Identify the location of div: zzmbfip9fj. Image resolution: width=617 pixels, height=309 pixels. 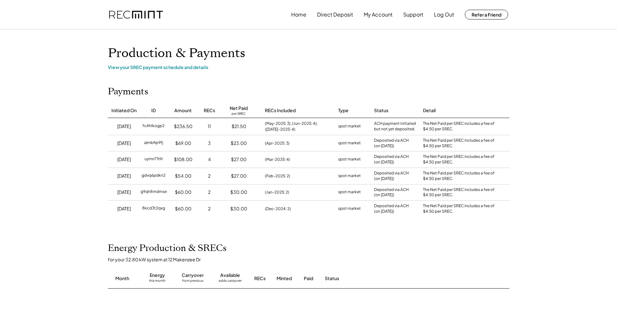
(154, 143).